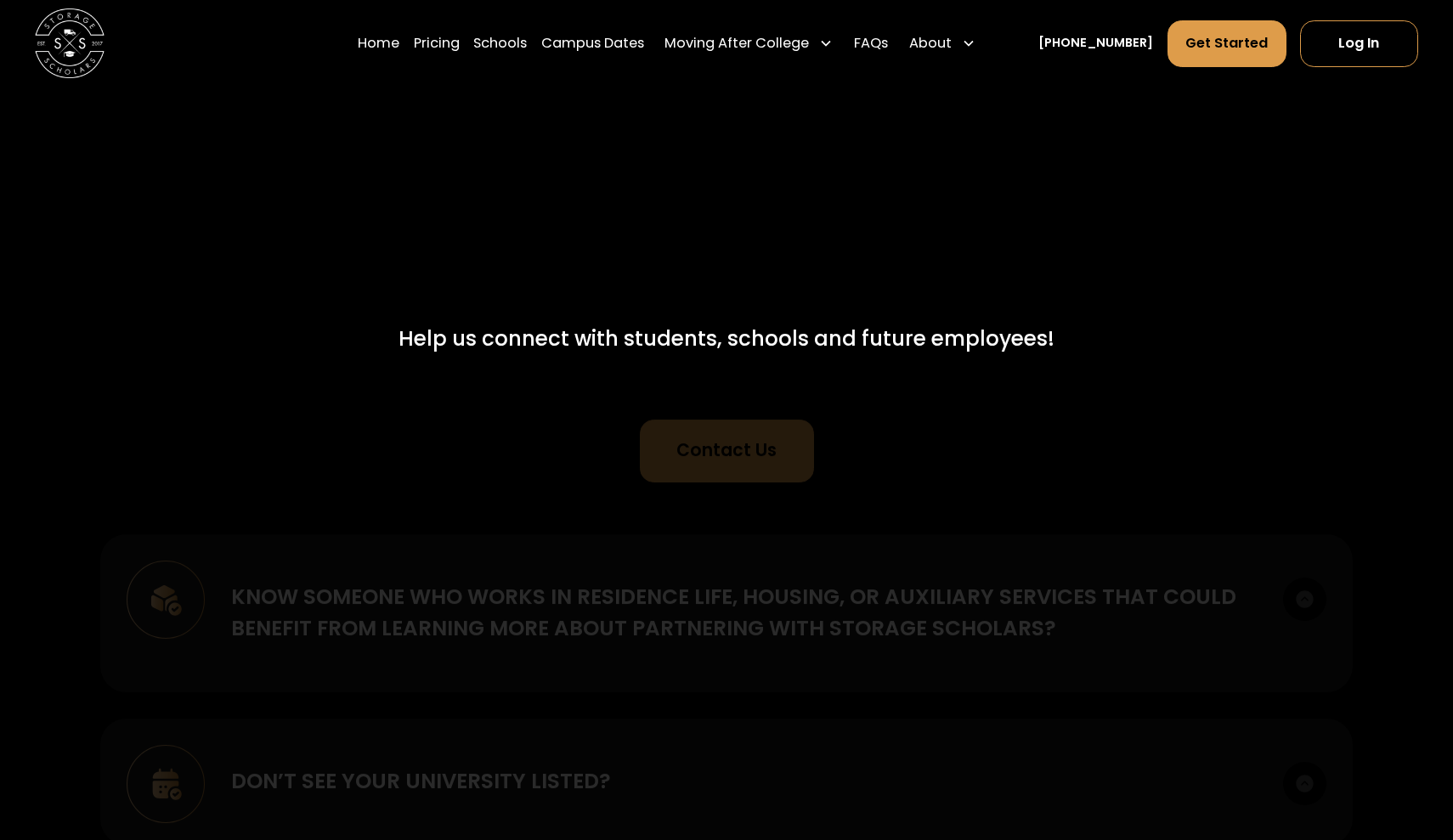 Image resolution: width=1453 pixels, height=840 pixels. What do you see at coordinates (378, 44) in the screenshot?
I see `a: Home` at bounding box center [378, 44].